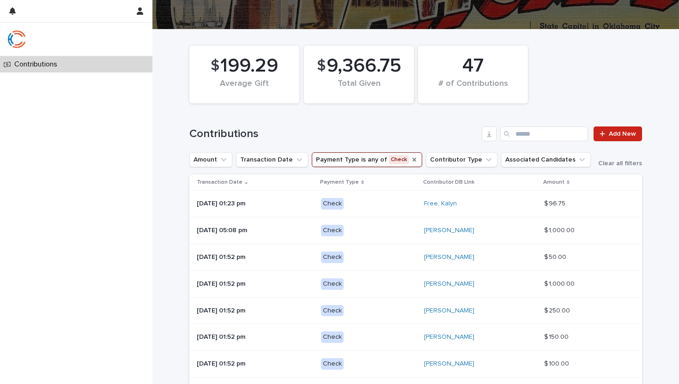 The image size is (679, 384). What do you see at coordinates (440, 204) in the screenshot?
I see `a: Free, Kalyn` at bounding box center [440, 204].